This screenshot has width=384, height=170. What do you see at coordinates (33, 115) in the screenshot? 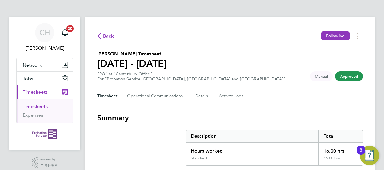
I see `a: Expenses` at bounding box center [33, 115].